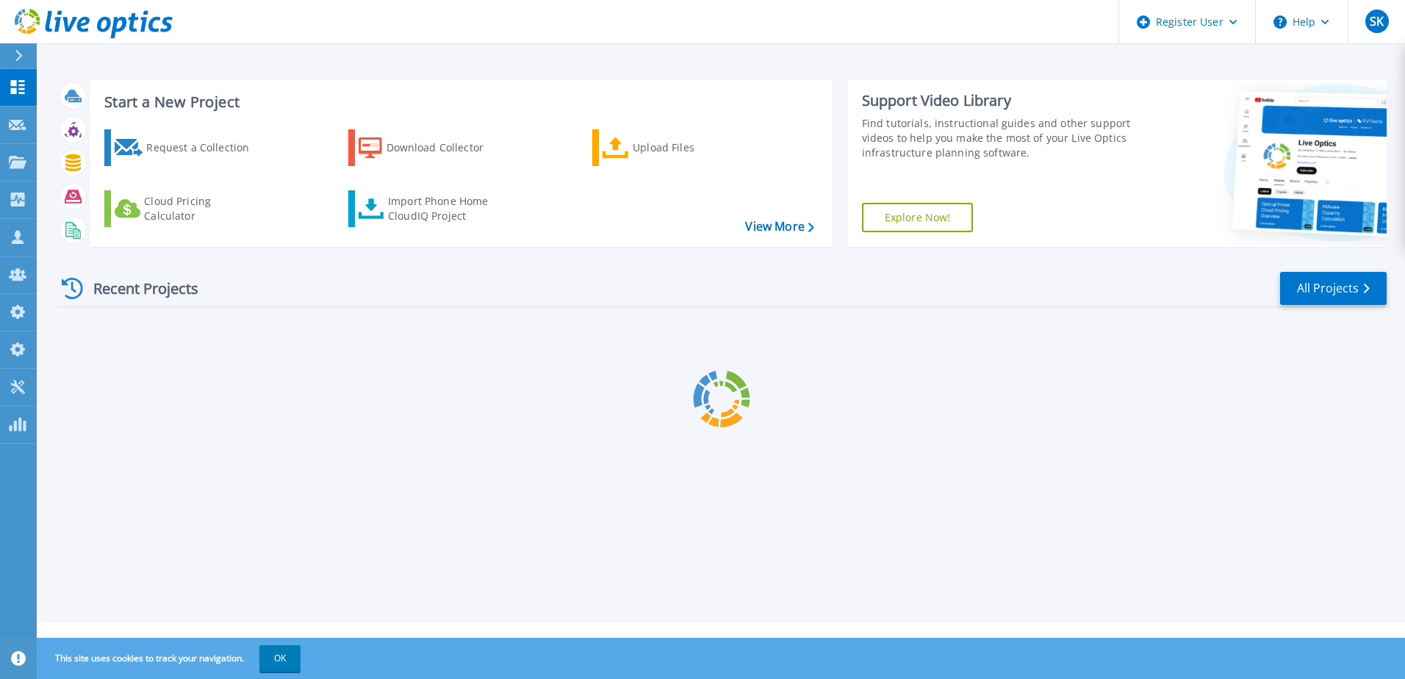 This screenshot has width=1405, height=679. What do you see at coordinates (205, 148) in the screenshot?
I see `div: Request a Collection` at bounding box center [205, 148].